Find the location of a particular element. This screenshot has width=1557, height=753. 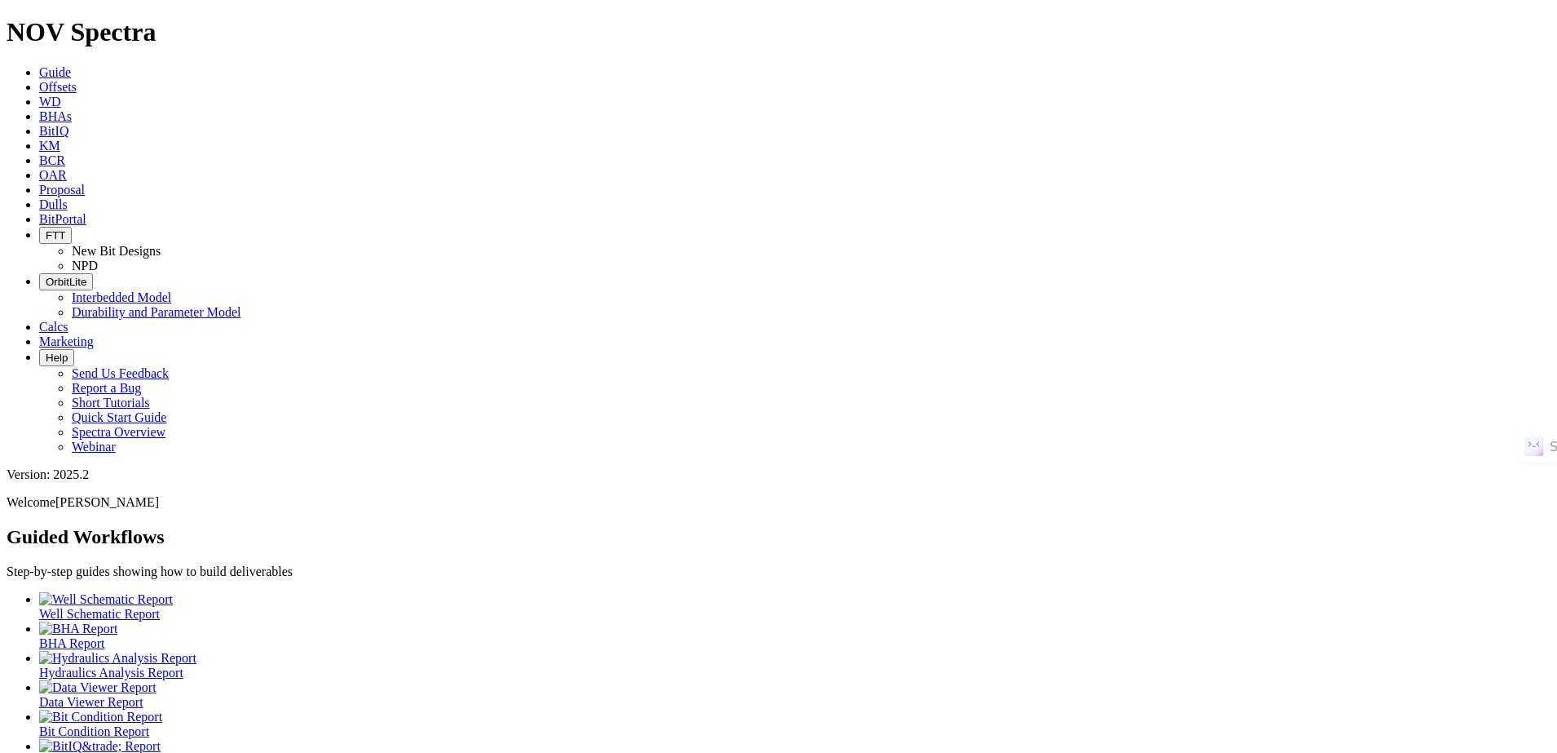

a: BitIQ is located at coordinates (54, 130).